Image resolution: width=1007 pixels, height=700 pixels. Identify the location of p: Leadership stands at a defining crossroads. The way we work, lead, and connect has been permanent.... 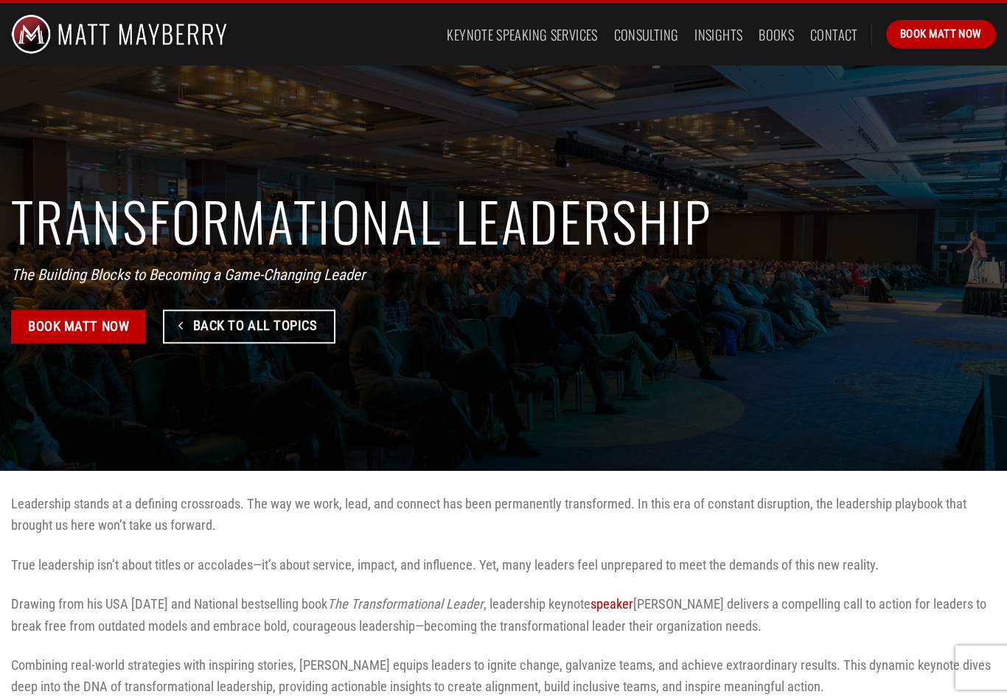
(503, 515).